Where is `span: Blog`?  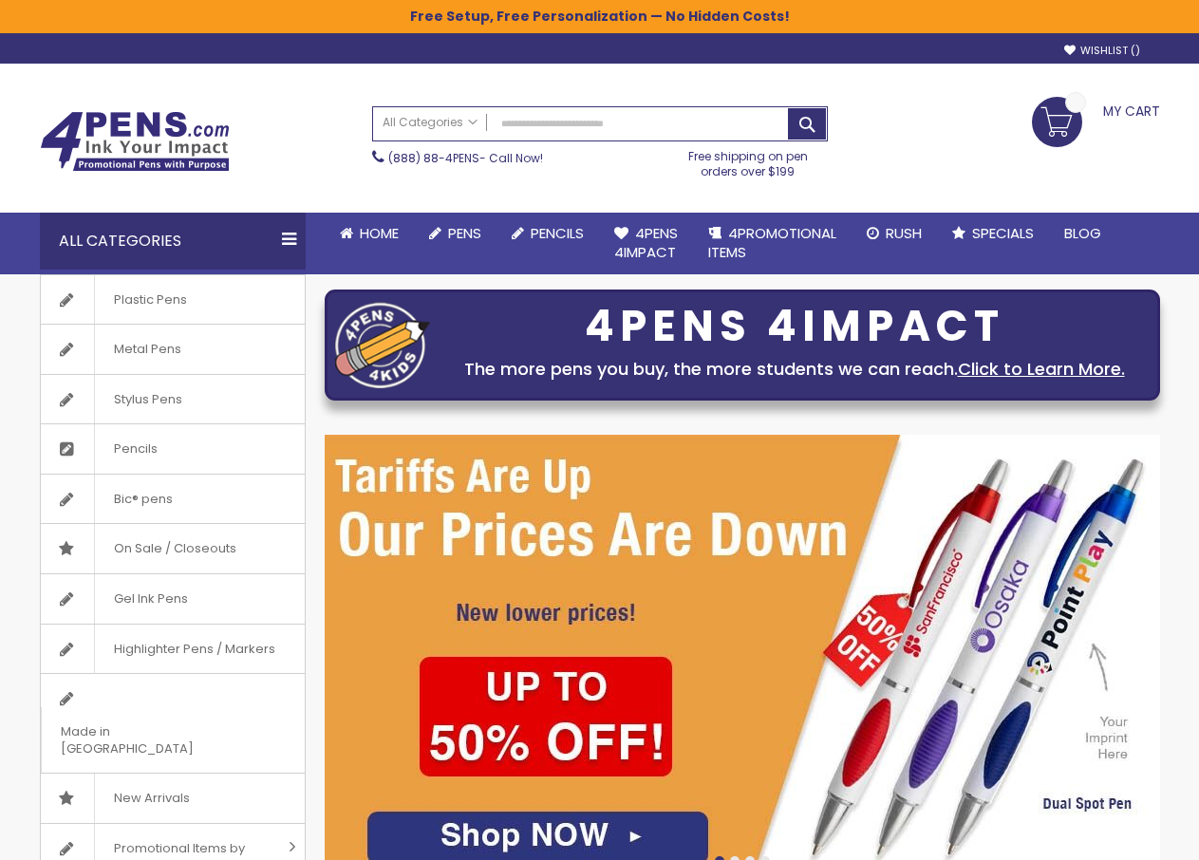 span: Blog is located at coordinates (1082, 233).